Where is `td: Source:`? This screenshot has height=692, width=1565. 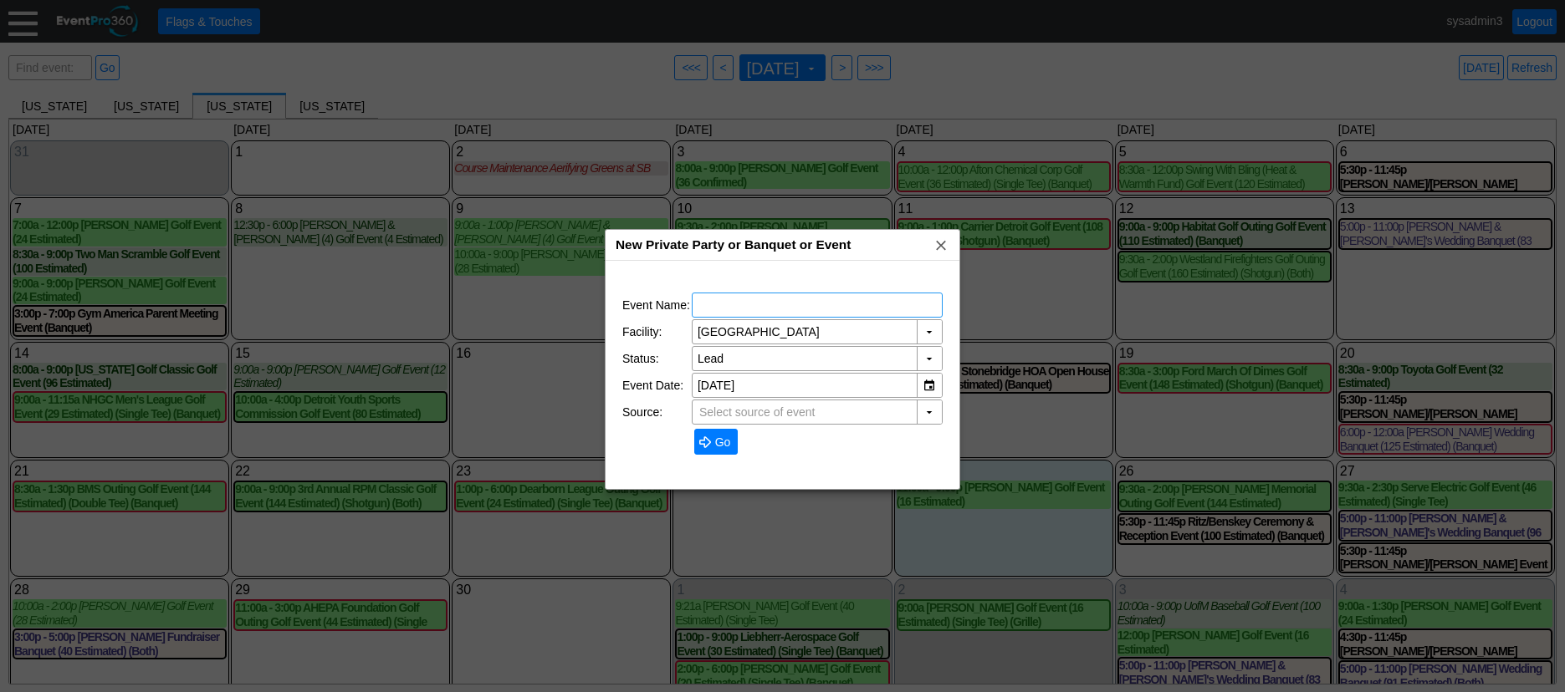
td: Source: is located at coordinates (656, 412).